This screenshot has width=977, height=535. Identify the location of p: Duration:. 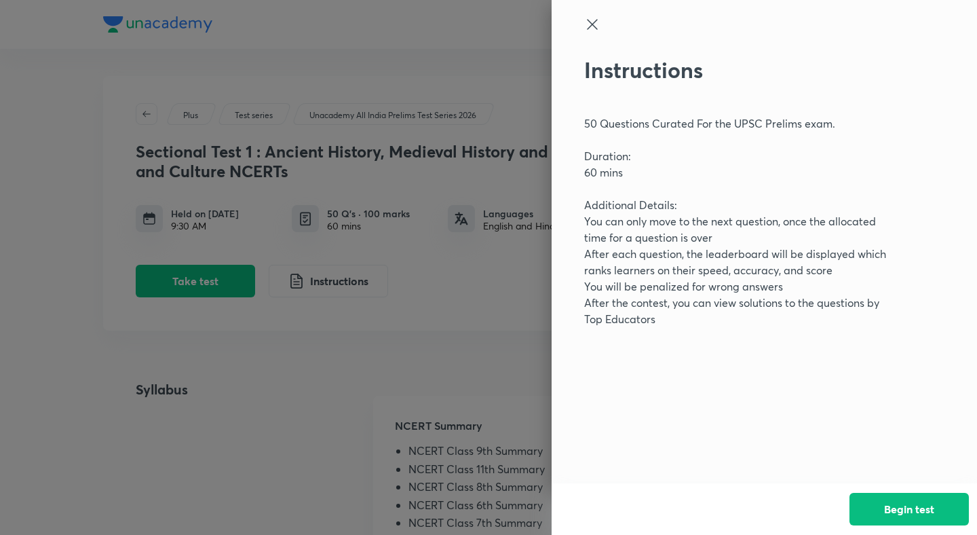
(742, 156).